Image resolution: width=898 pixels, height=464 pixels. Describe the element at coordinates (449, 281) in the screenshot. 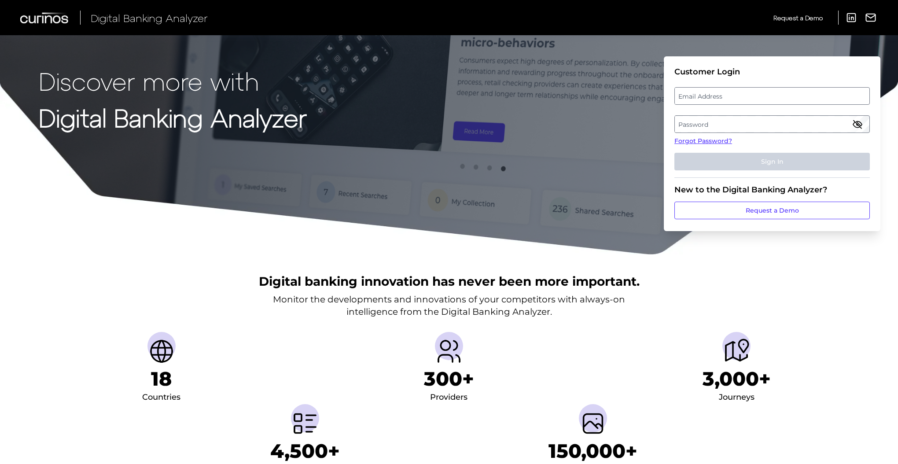

I see `h2: Digital banking innovation has never been more important.` at that location.